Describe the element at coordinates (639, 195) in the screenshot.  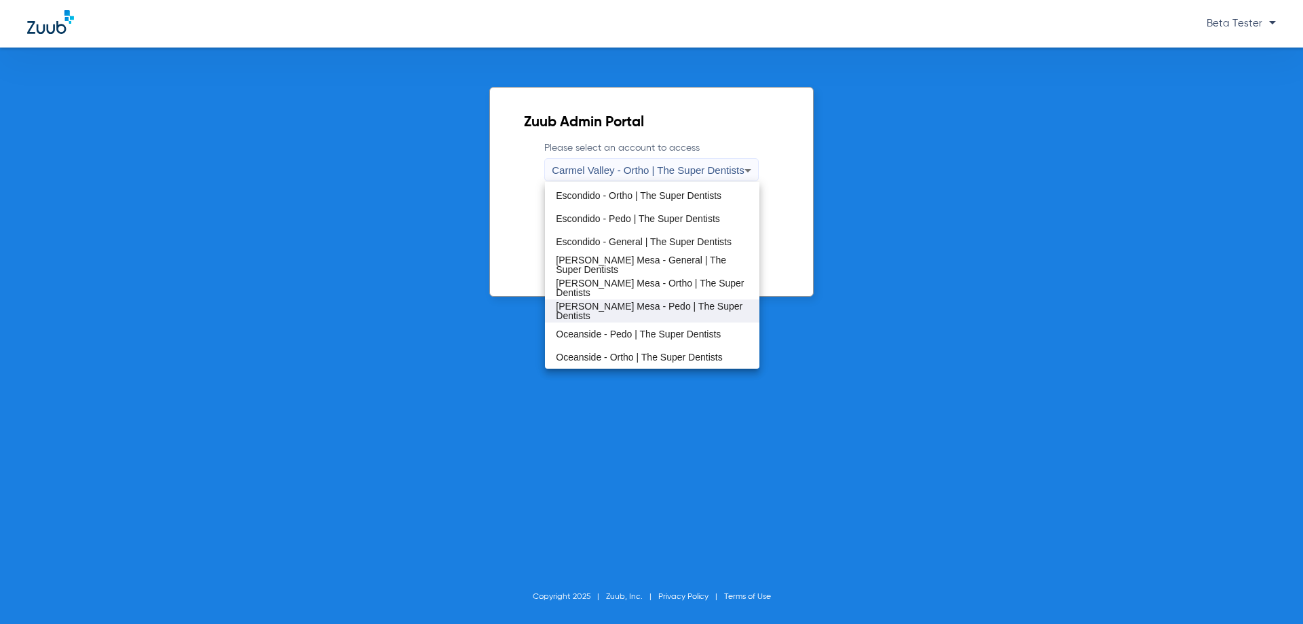
I see `span: Escondido - Ortho | The Super Dentists` at that location.